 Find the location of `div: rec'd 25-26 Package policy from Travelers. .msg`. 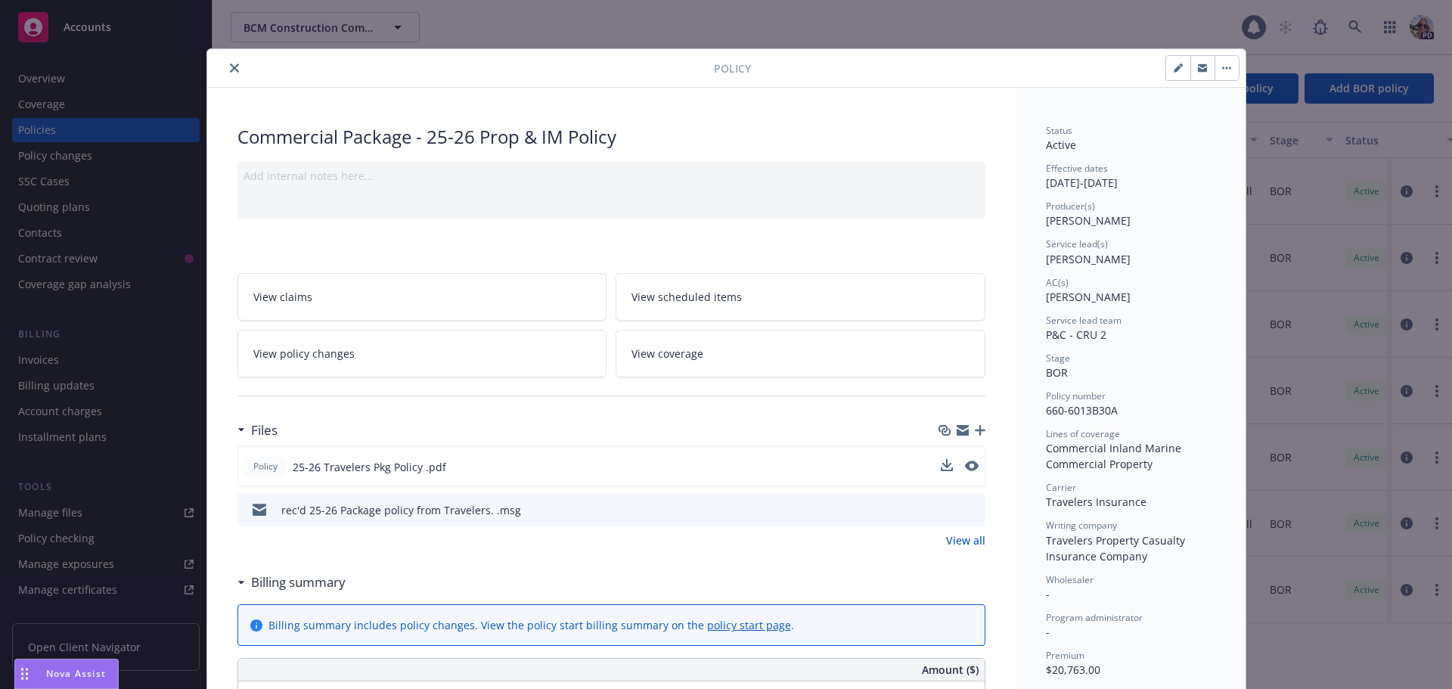

div: rec'd 25-26 Package policy from Travelers. .msg is located at coordinates (401, 510).